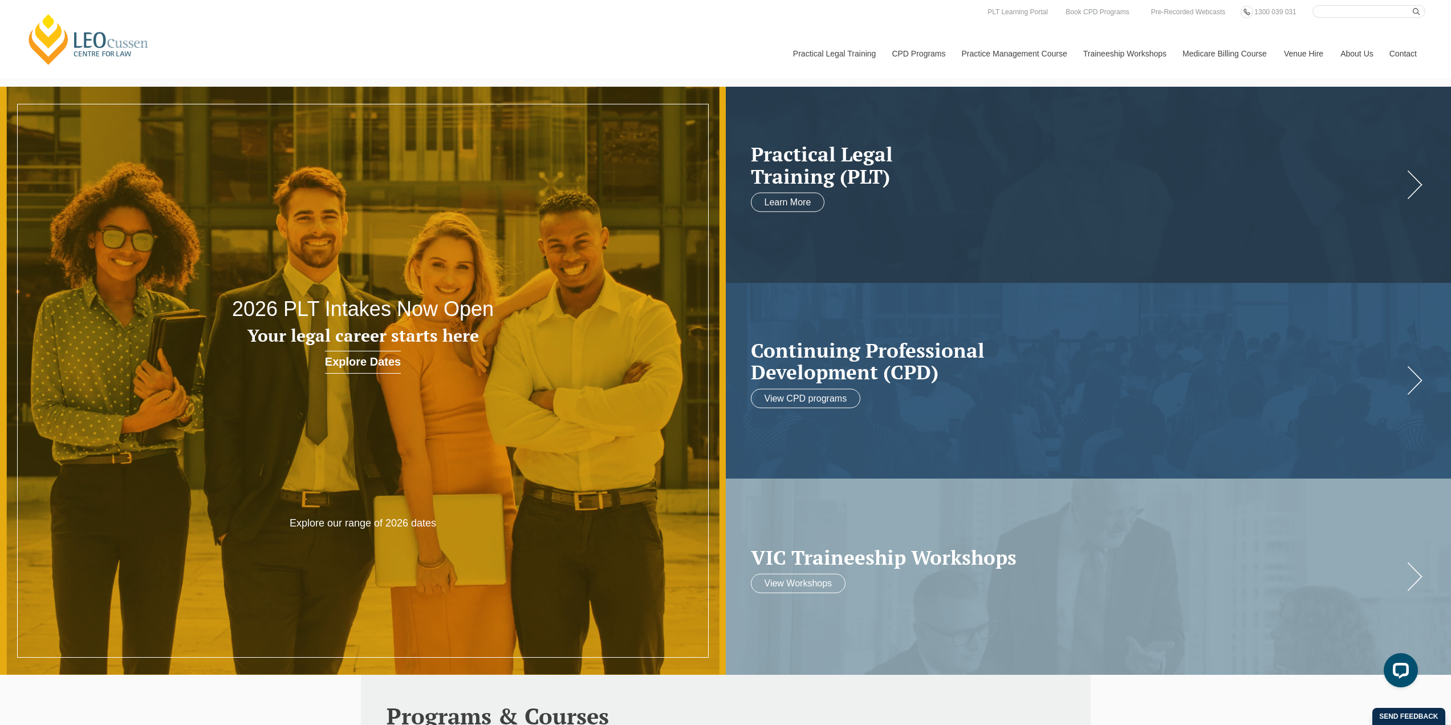  I want to click on a: About Us, so click(1357, 54).